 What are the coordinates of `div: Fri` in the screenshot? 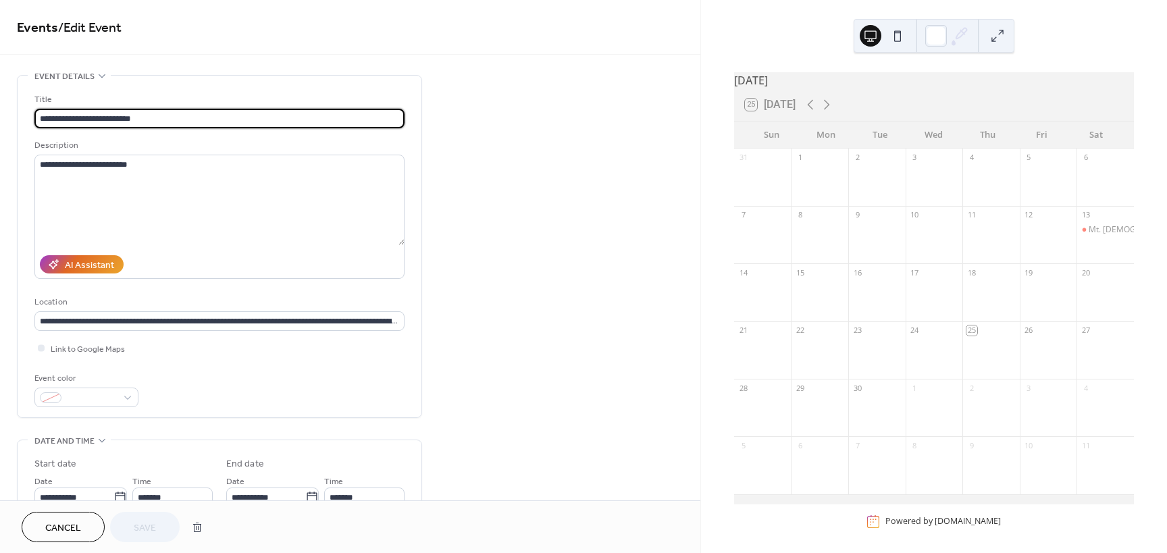 It's located at (1042, 135).